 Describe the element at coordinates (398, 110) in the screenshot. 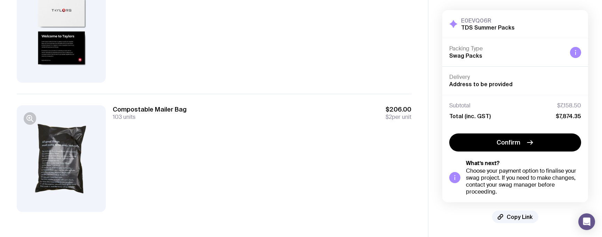

I see `span: $206.00` at that location.